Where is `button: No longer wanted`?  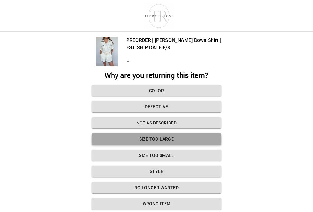 button: No longer wanted is located at coordinates (157, 188).